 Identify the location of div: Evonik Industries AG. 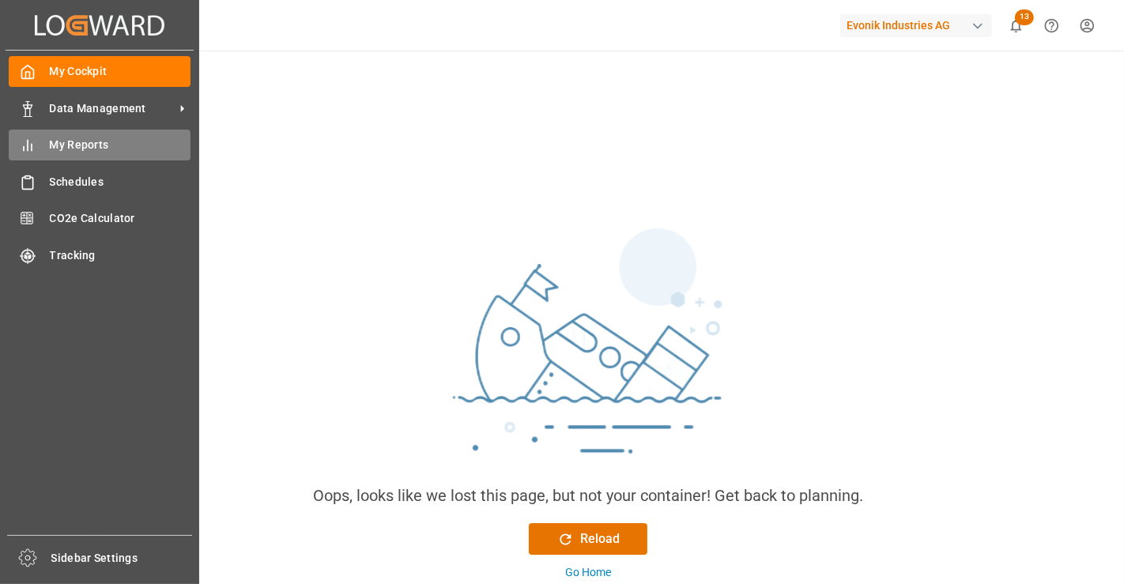
(916, 25).